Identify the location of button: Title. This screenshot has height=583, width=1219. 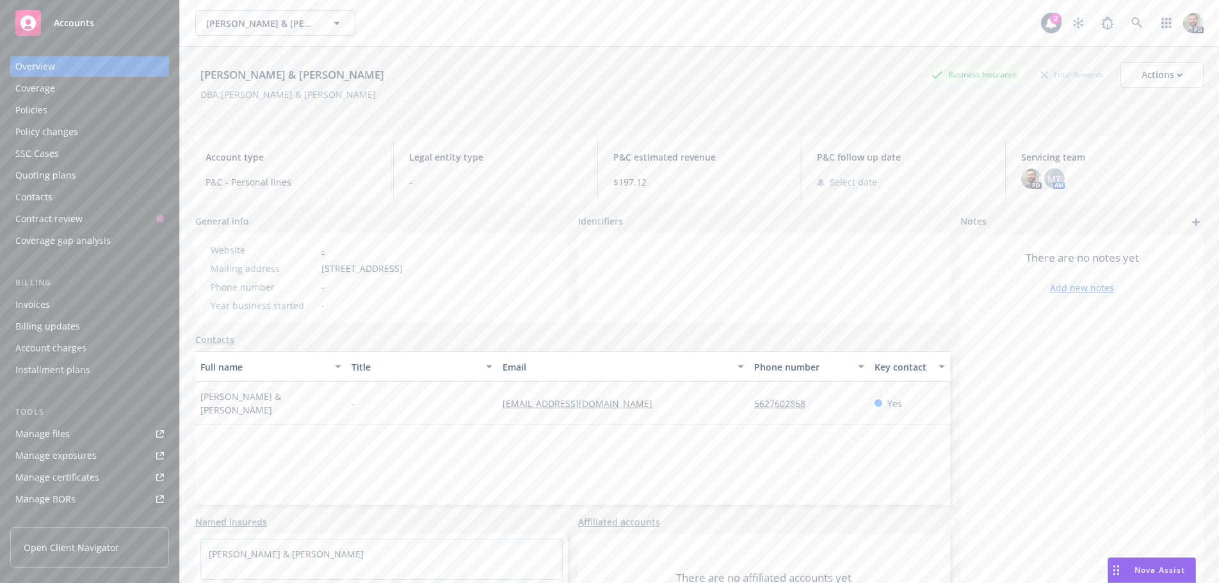
(422, 367).